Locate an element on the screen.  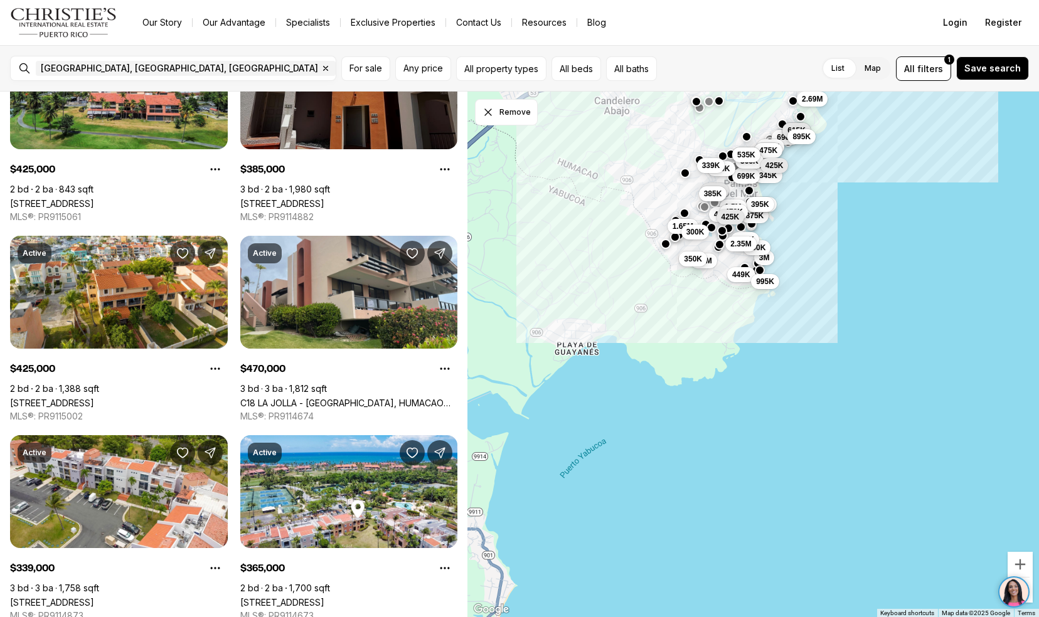
a: Blog is located at coordinates (596, 23).